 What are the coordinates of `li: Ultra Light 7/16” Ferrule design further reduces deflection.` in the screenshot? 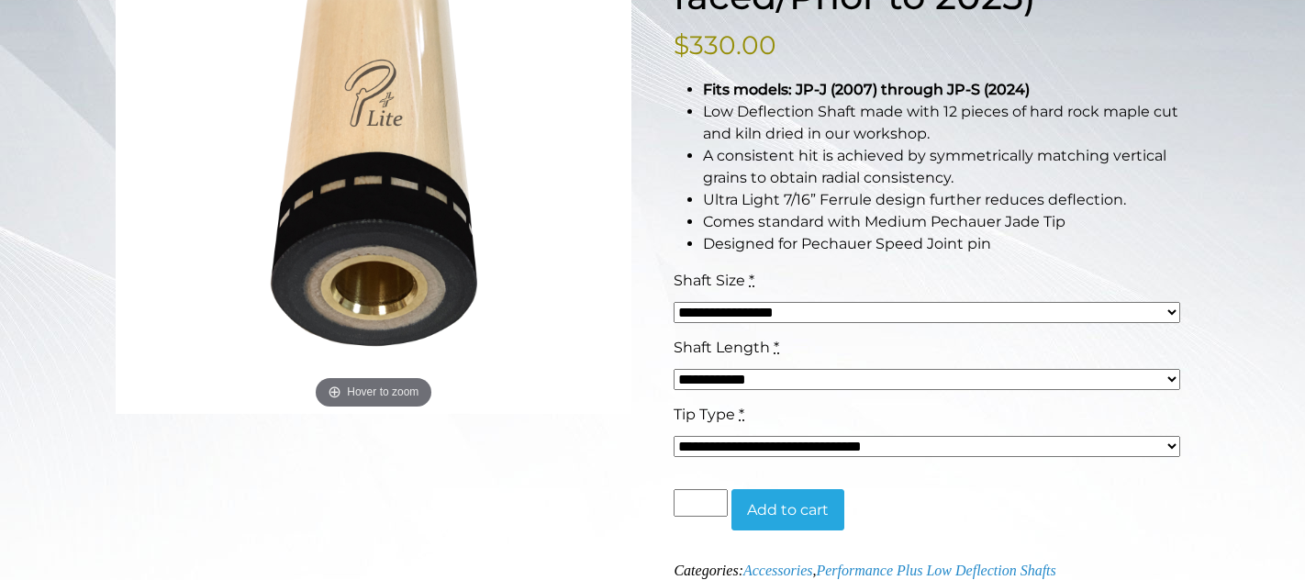 It's located at (946, 200).